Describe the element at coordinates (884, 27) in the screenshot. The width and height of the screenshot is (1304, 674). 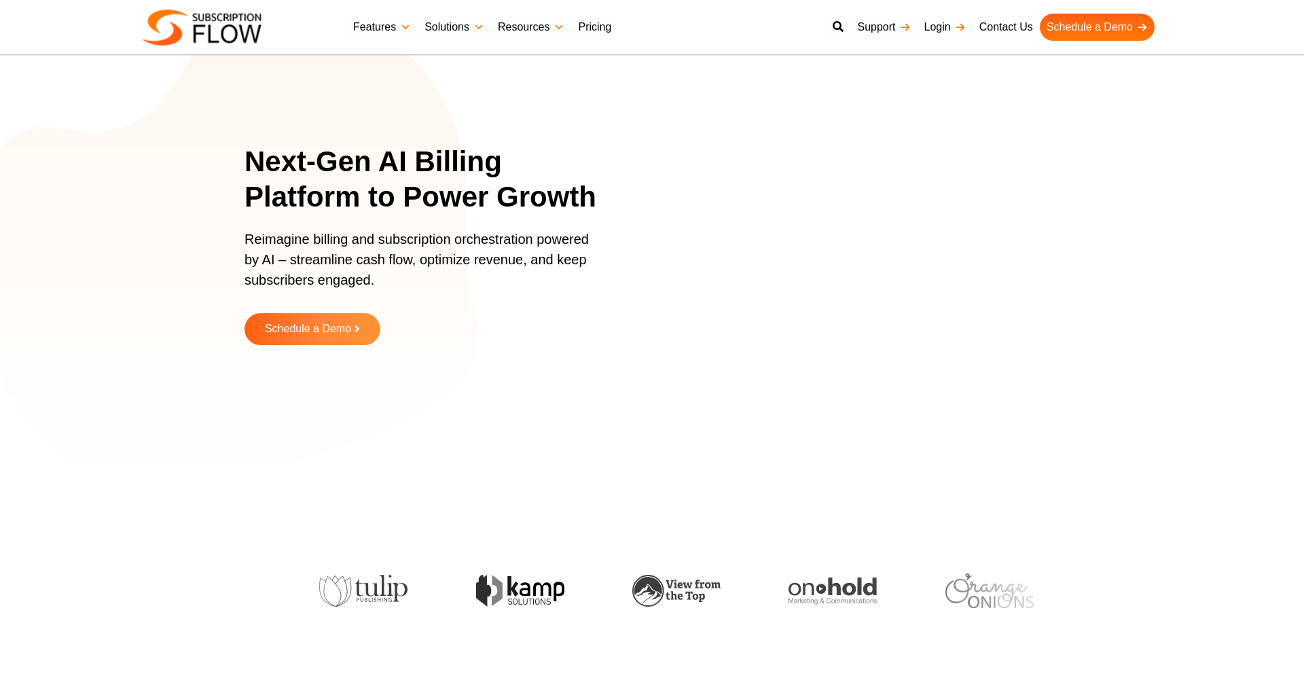
I see `a: Support` at that location.